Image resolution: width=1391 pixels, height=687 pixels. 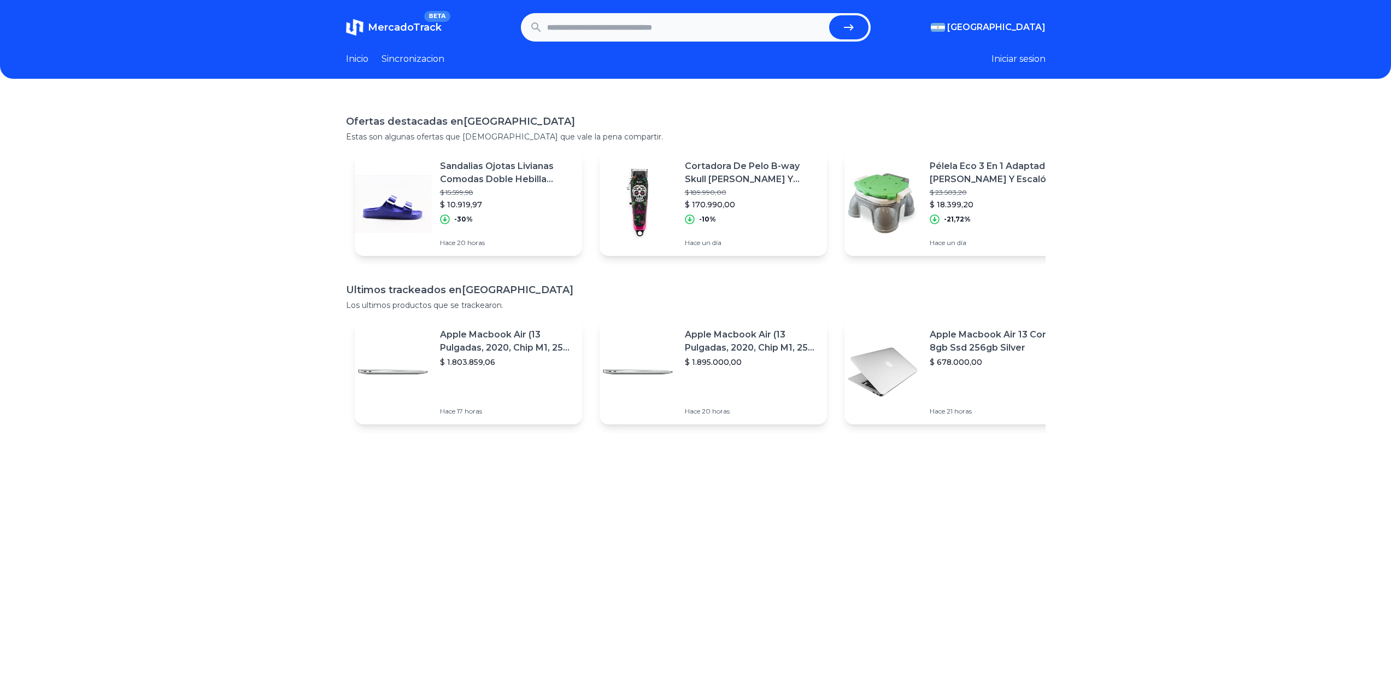 I want to click on p: $ 170.990,00, so click(x=752, y=204).